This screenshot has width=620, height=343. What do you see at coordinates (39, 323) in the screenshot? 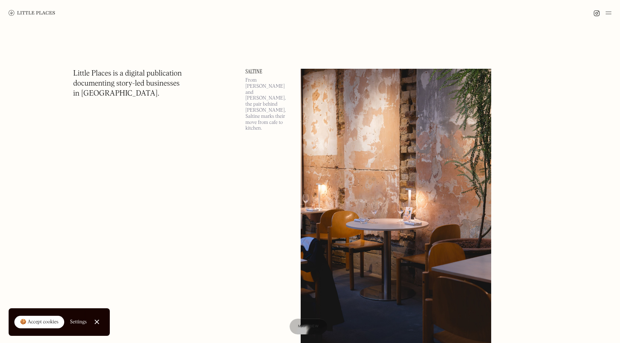
I see `a: 🍪 Accept cookies` at bounding box center [39, 323].